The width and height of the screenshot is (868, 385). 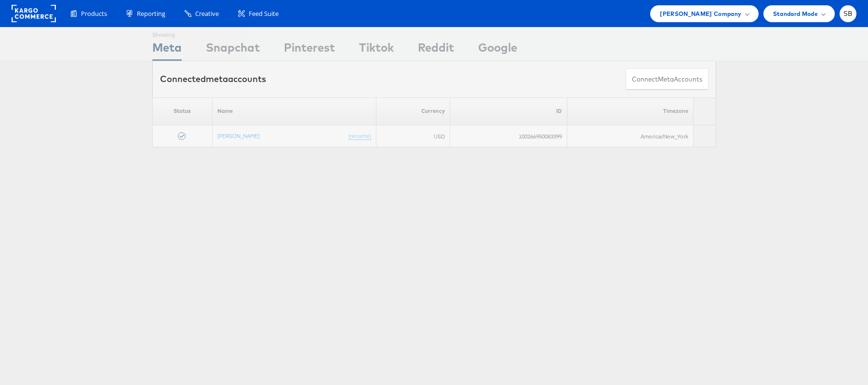 I want to click on td: America/New_York, so click(x=630, y=136).